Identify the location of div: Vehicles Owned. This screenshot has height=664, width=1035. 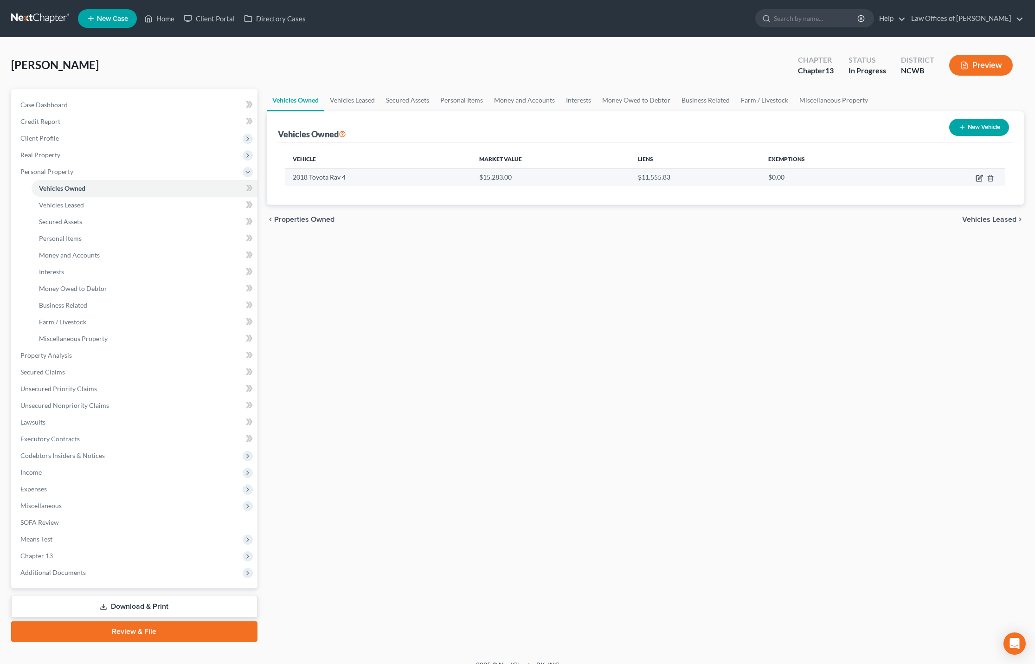
(312, 134).